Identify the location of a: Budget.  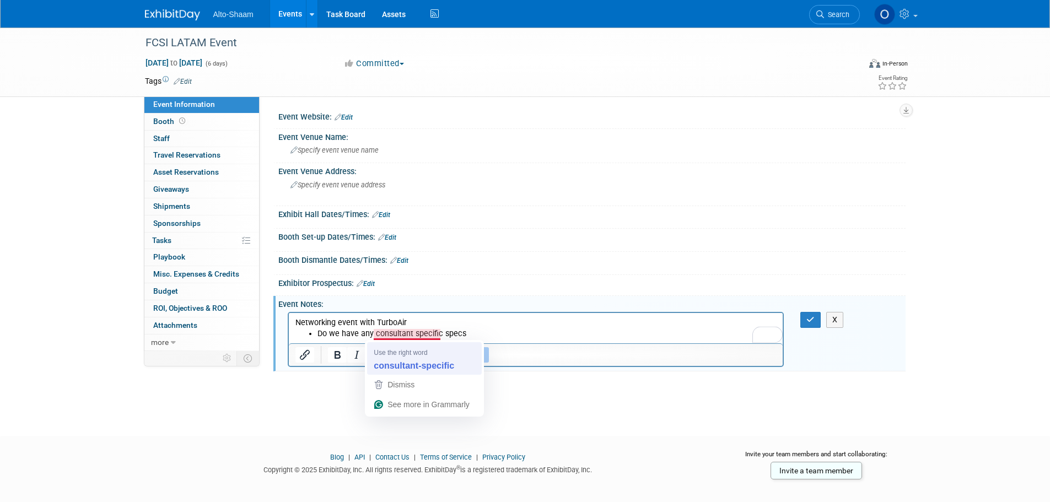
(202, 291).